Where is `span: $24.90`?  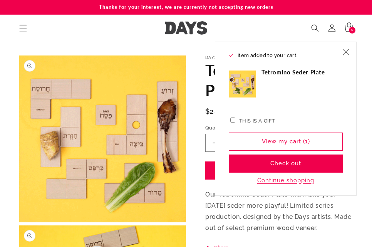
span: $24.90 is located at coordinates (217, 111).